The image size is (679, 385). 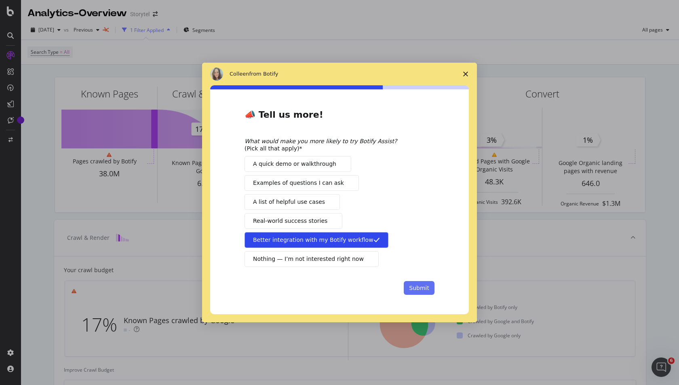 What do you see at coordinates (289, 202) in the screenshot?
I see `span: A list of helpful use cases` at bounding box center [289, 202].